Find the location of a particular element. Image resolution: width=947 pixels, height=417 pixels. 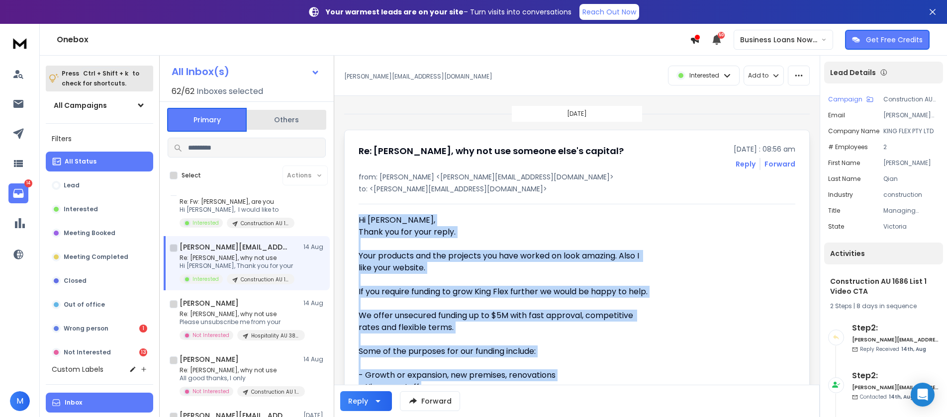

p: Last Name is located at coordinates (844, 179).